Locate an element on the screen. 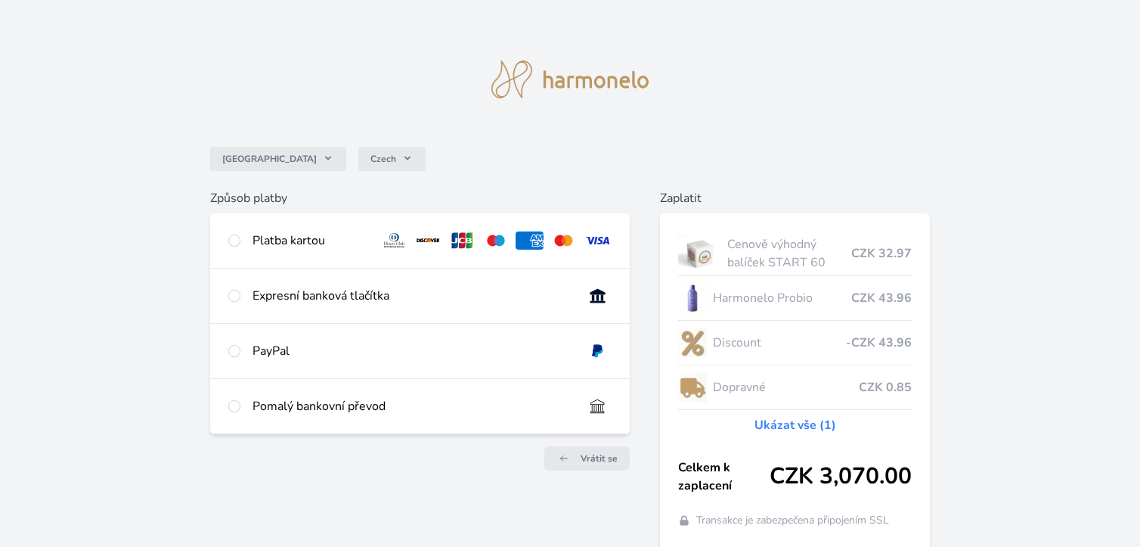  img: logo.svg is located at coordinates (570, 79).